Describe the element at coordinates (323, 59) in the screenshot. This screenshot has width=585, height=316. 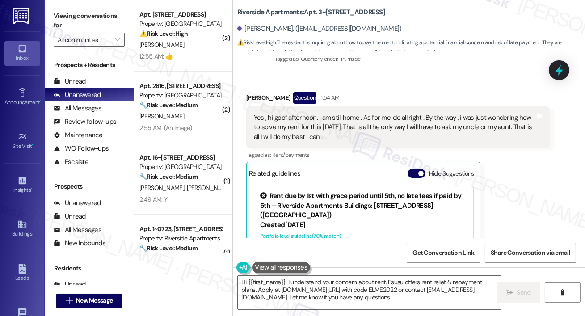
I see `span: Quarterly check-in ,` at that location.